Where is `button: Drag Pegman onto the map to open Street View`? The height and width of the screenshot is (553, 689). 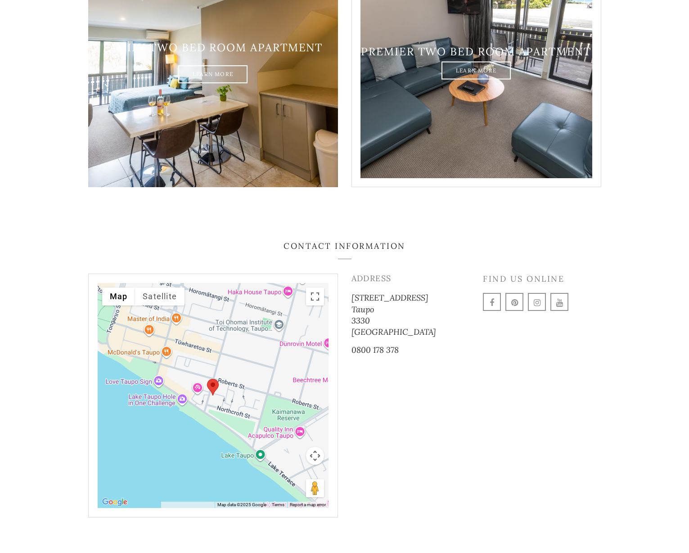 button: Drag Pegman onto the map to open Street View is located at coordinates (315, 488).